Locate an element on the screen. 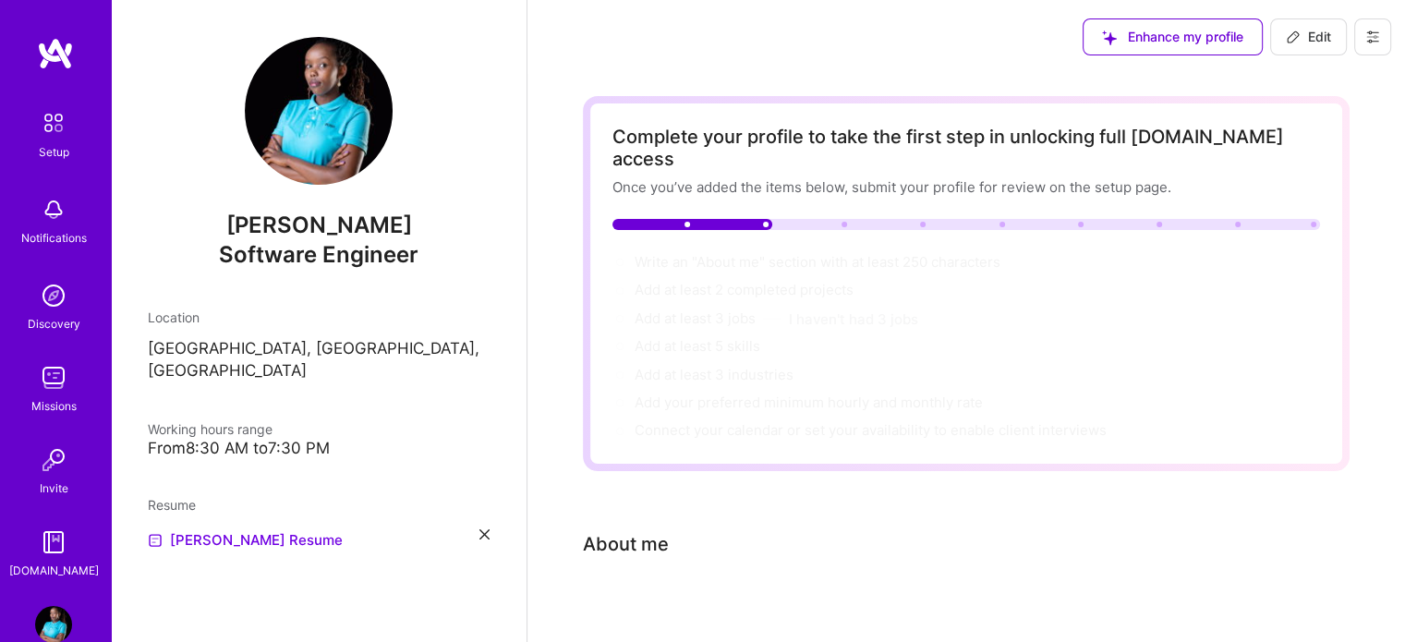 This screenshot has width=1405, height=642. img: guide book is located at coordinates (54, 542).